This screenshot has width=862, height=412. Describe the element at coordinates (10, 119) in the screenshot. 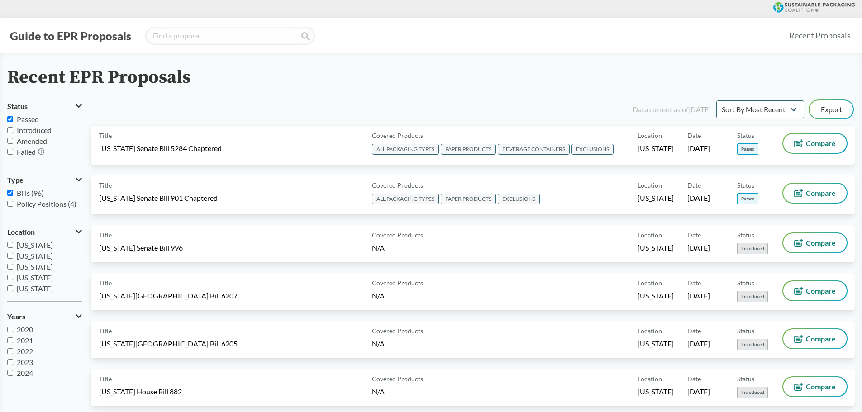

I see `input: Passed` at that location.